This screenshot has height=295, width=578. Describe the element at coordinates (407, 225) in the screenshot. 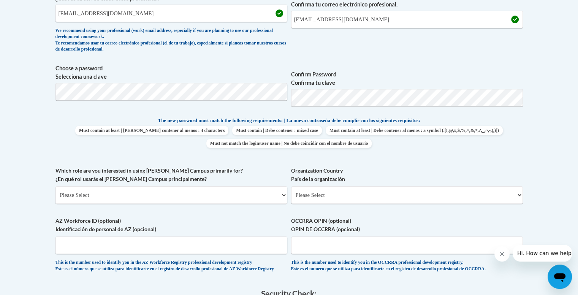

I see `label: OCCRRA OPIN (optional) OPIN DE OCCRRA (opcional)` at that location.